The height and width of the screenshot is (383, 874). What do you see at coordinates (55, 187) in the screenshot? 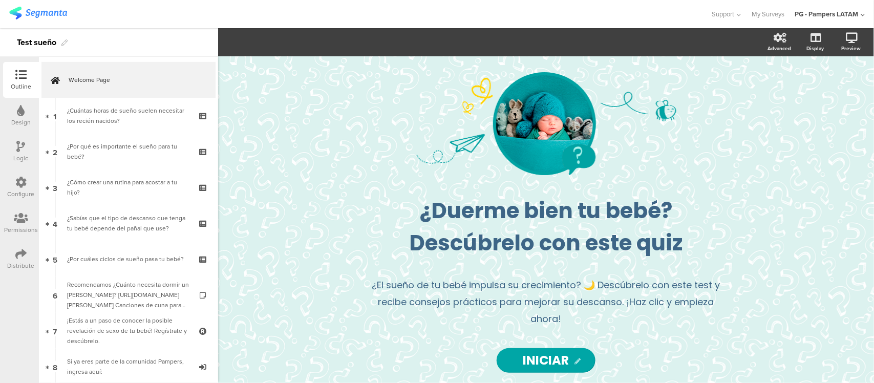
I see `span: 3` at bounding box center [55, 187].